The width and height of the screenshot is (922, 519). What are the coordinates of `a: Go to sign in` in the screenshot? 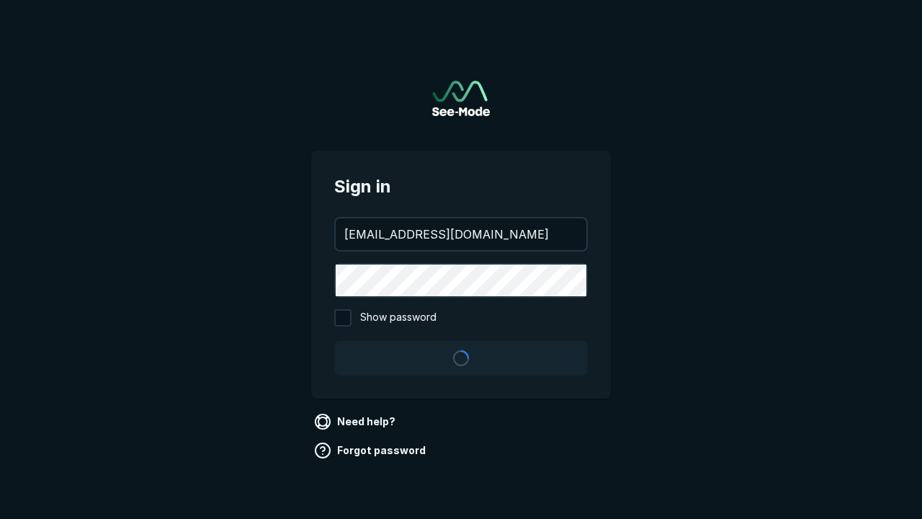 It's located at (461, 98).